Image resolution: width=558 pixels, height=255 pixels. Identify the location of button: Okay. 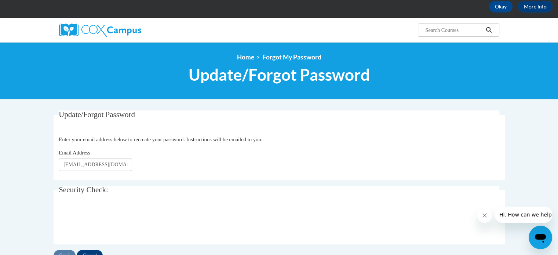
(501, 7).